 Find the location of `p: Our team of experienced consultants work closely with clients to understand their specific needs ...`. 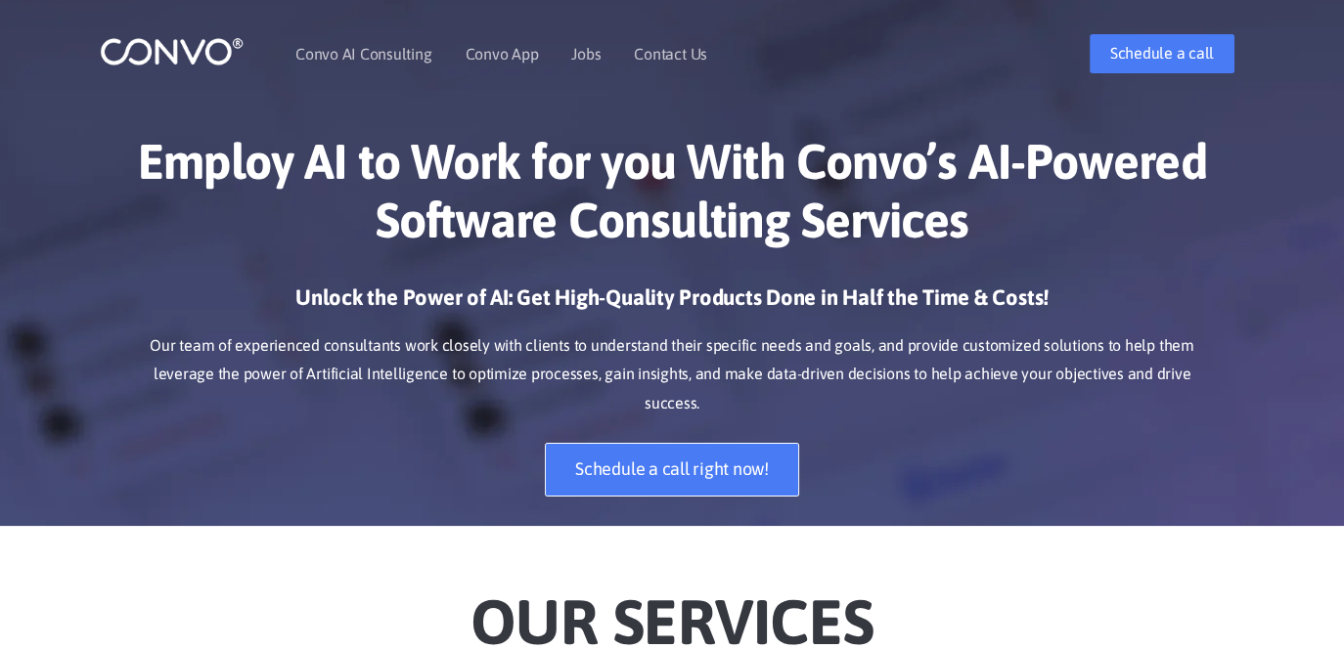

p: Our team of experienced consultants work closely with clients to understand their specific needs ... is located at coordinates (672, 376).